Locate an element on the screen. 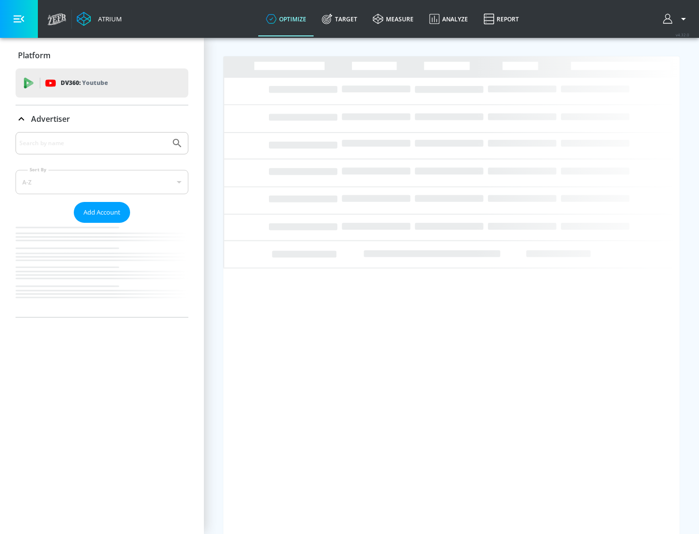  div: DV360: Youtube is located at coordinates (102, 83).